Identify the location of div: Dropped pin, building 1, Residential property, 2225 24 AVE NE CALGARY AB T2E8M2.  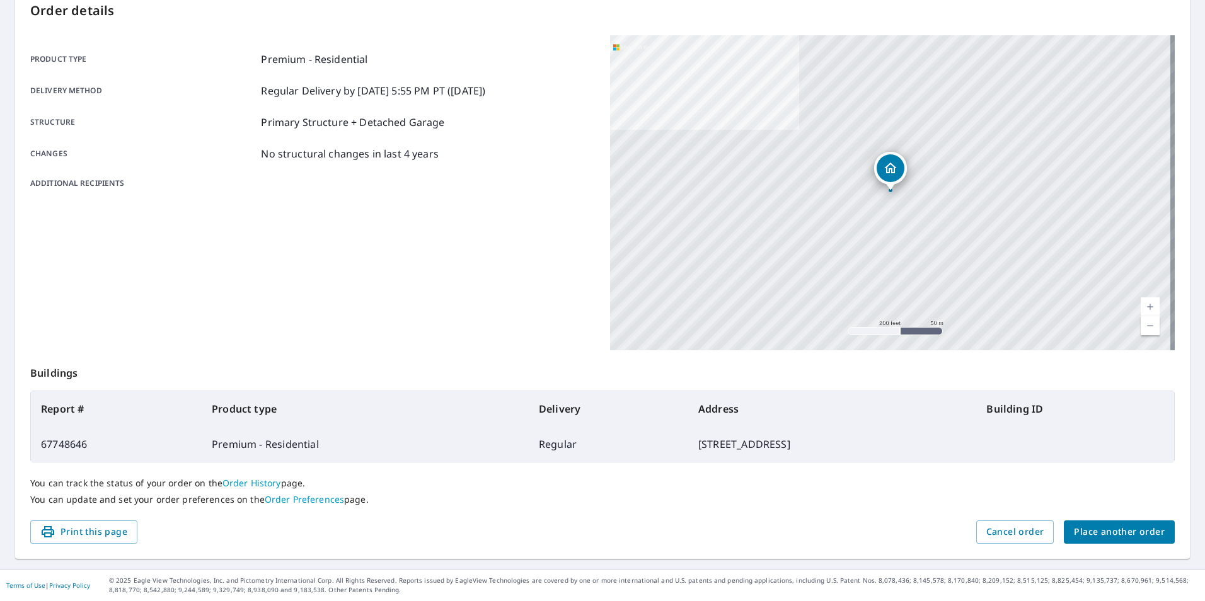
(891, 171).